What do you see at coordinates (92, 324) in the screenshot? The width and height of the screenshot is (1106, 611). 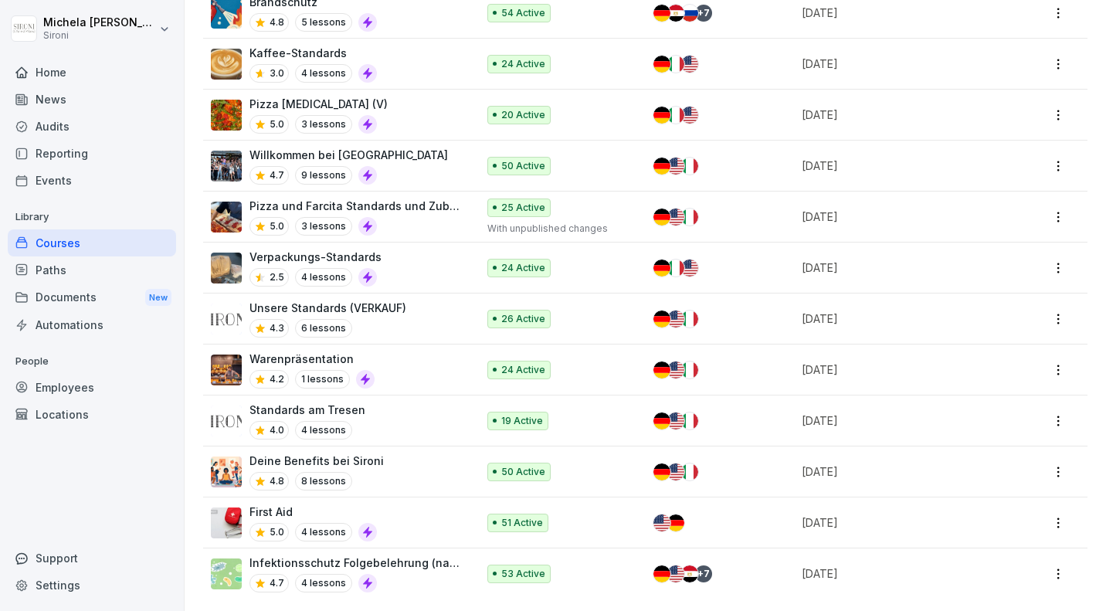 I see `a: Automations` at bounding box center [92, 324].